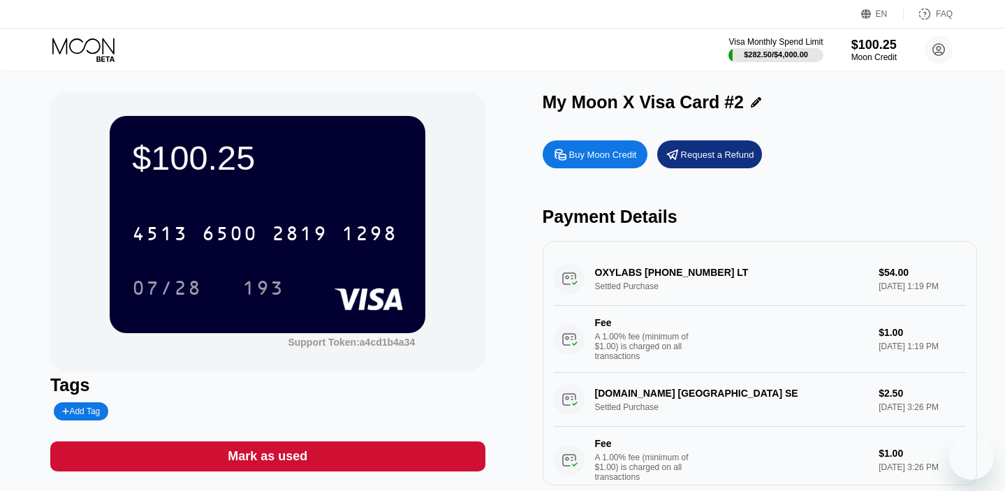 This screenshot has width=1005, height=491. I want to click on div: Moon Credit, so click(874, 57).